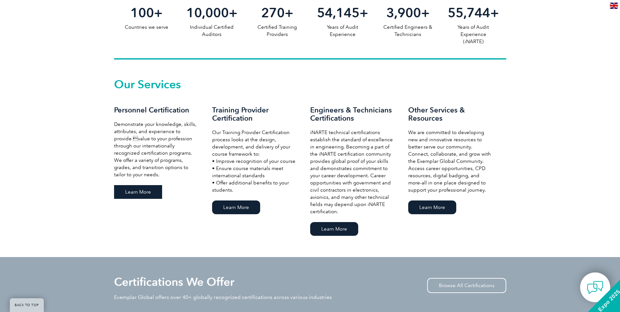 Image resolution: width=620 pixels, height=312 pixels. Describe the element at coordinates (343, 31) in the screenshot. I see `p: Years of Audit Experience` at that location.